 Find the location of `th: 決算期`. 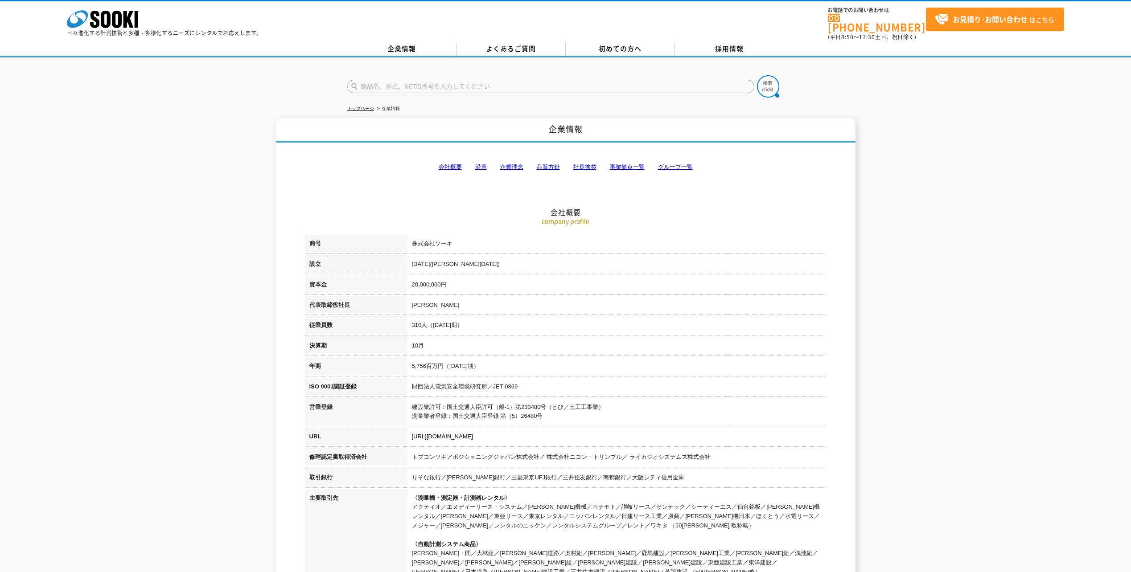

th: 決算期 is located at coordinates (356, 347).